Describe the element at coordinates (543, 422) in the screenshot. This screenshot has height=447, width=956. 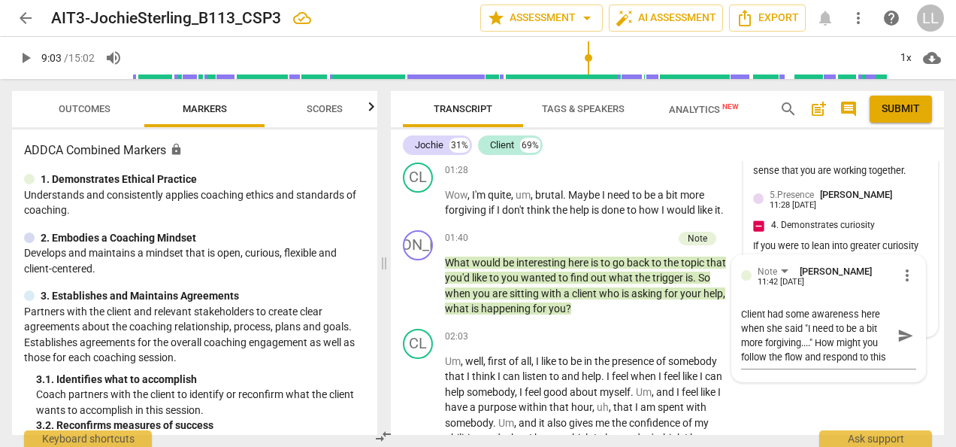
I see `span: it` at that location.